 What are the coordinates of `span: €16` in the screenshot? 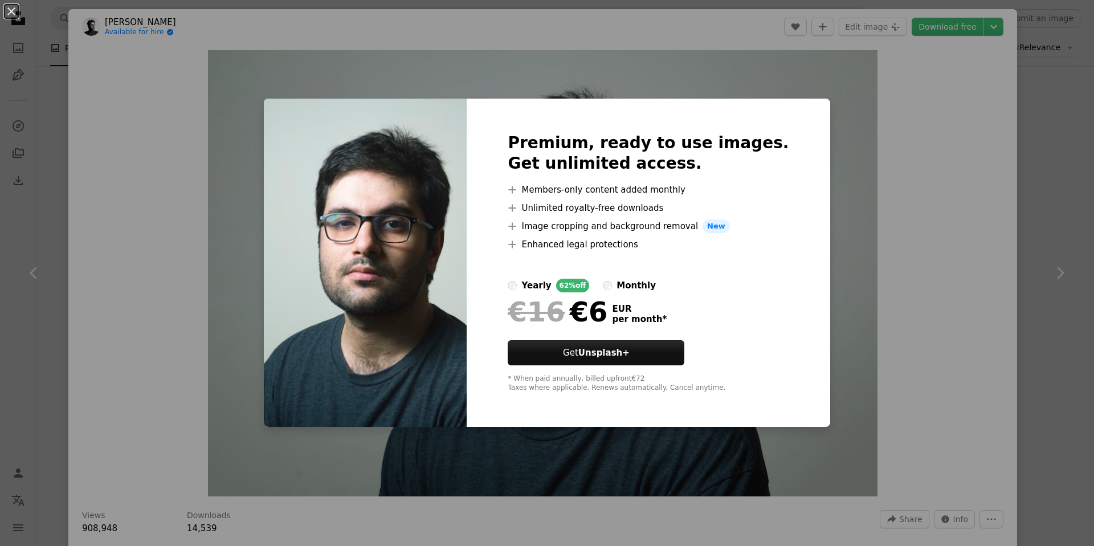 It's located at (536, 312).